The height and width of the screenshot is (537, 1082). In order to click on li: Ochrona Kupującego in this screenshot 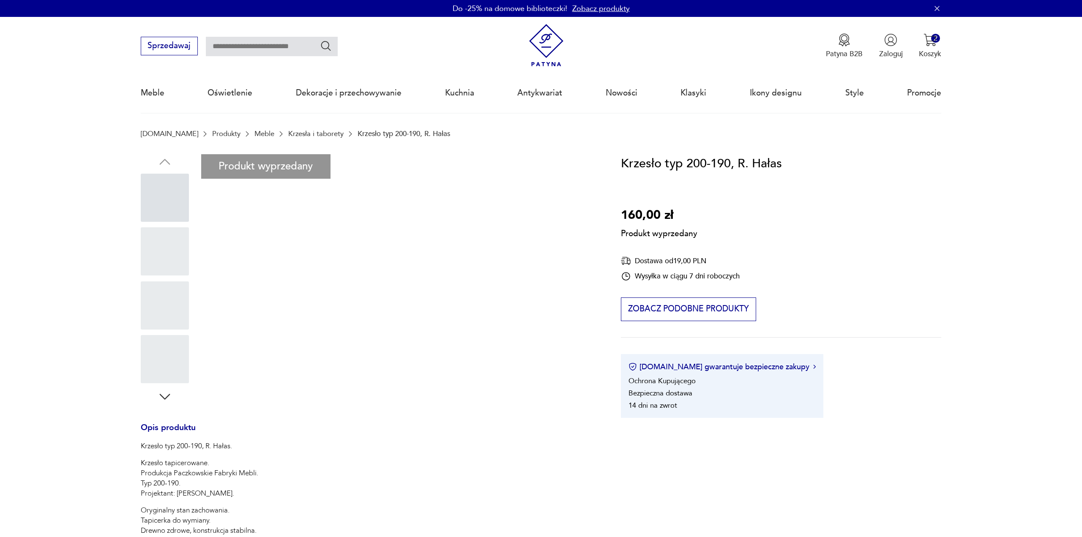, I will do `click(662, 381)`.